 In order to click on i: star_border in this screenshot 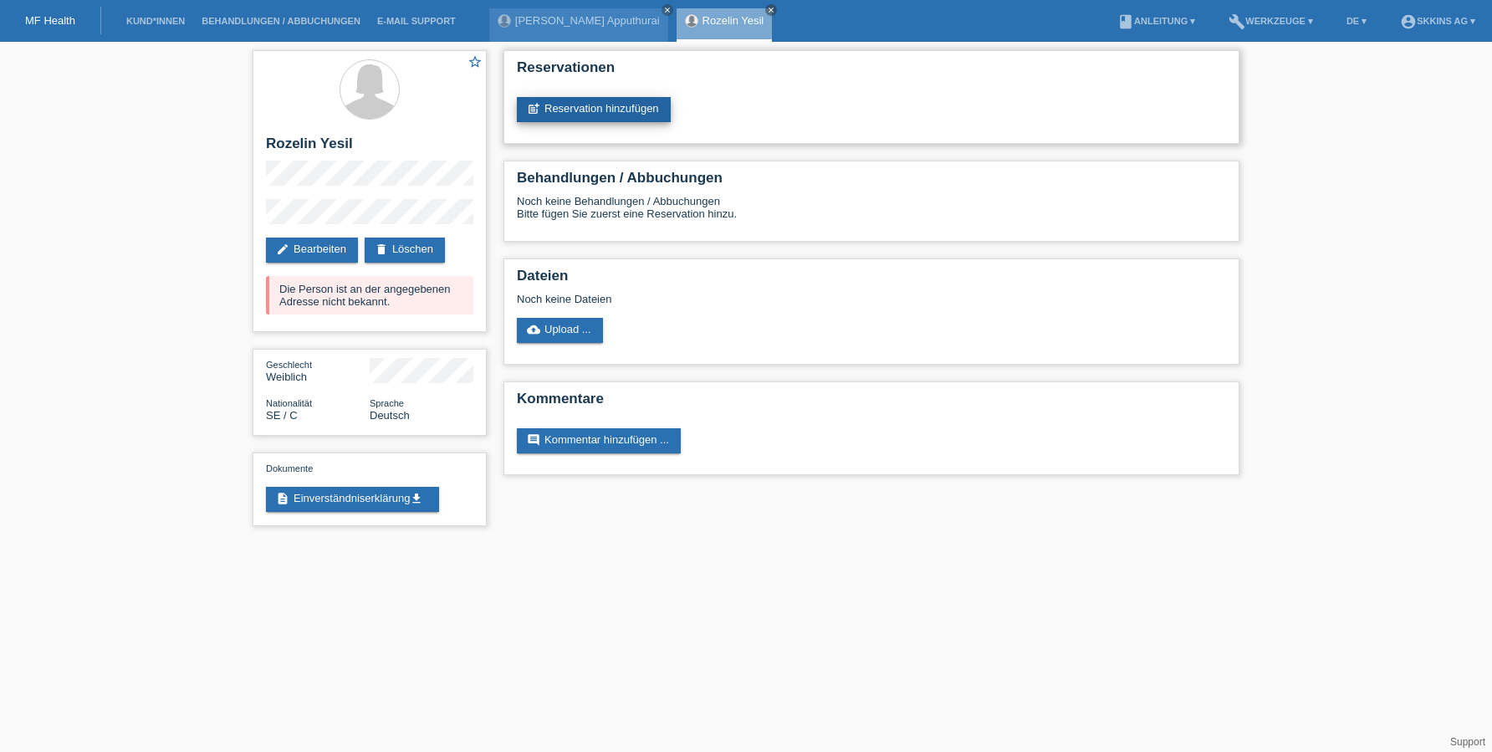, I will do `click(475, 62)`.